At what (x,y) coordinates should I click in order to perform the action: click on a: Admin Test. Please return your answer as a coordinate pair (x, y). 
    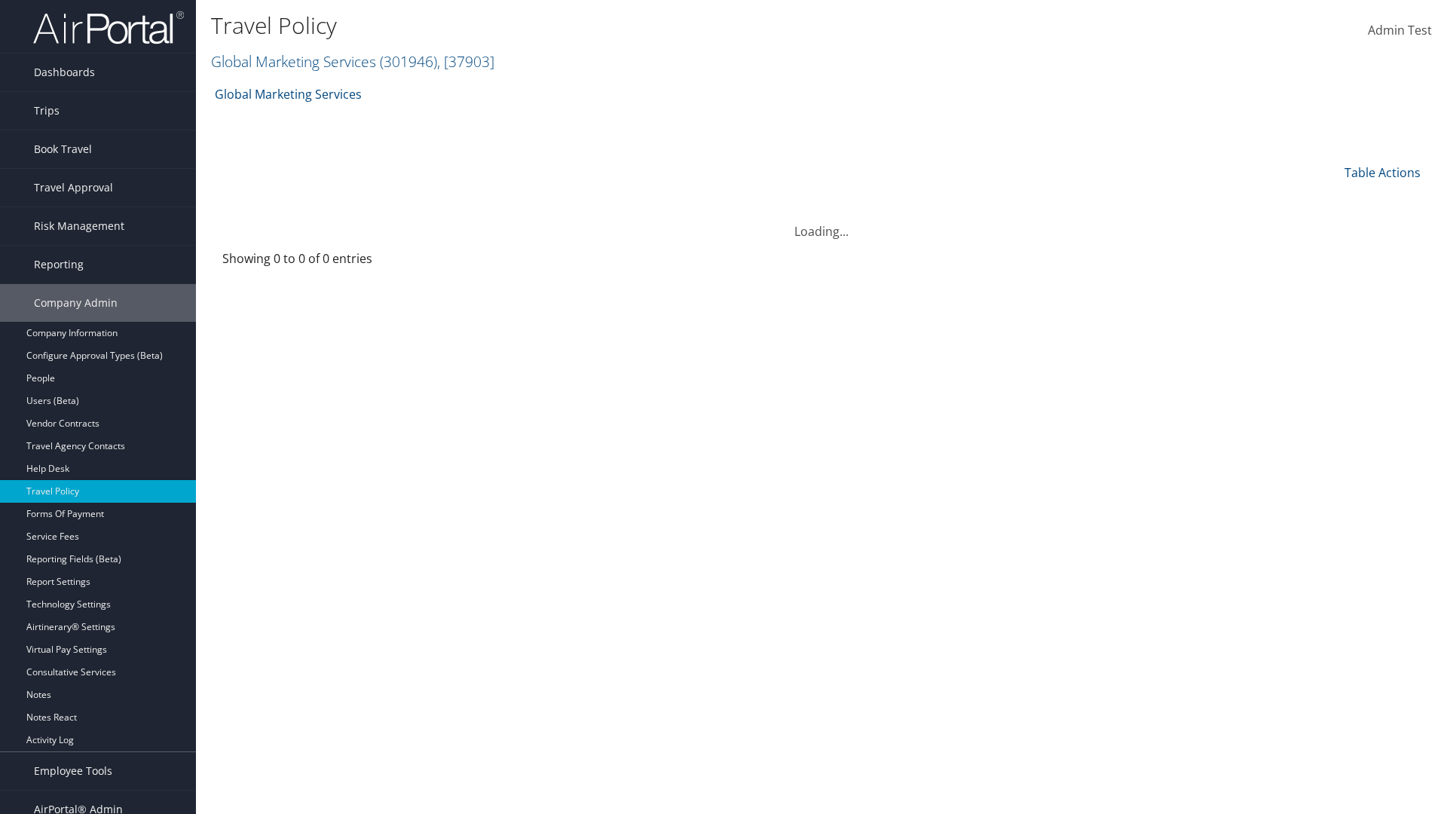
    Looking at the image, I should click on (1400, 31).